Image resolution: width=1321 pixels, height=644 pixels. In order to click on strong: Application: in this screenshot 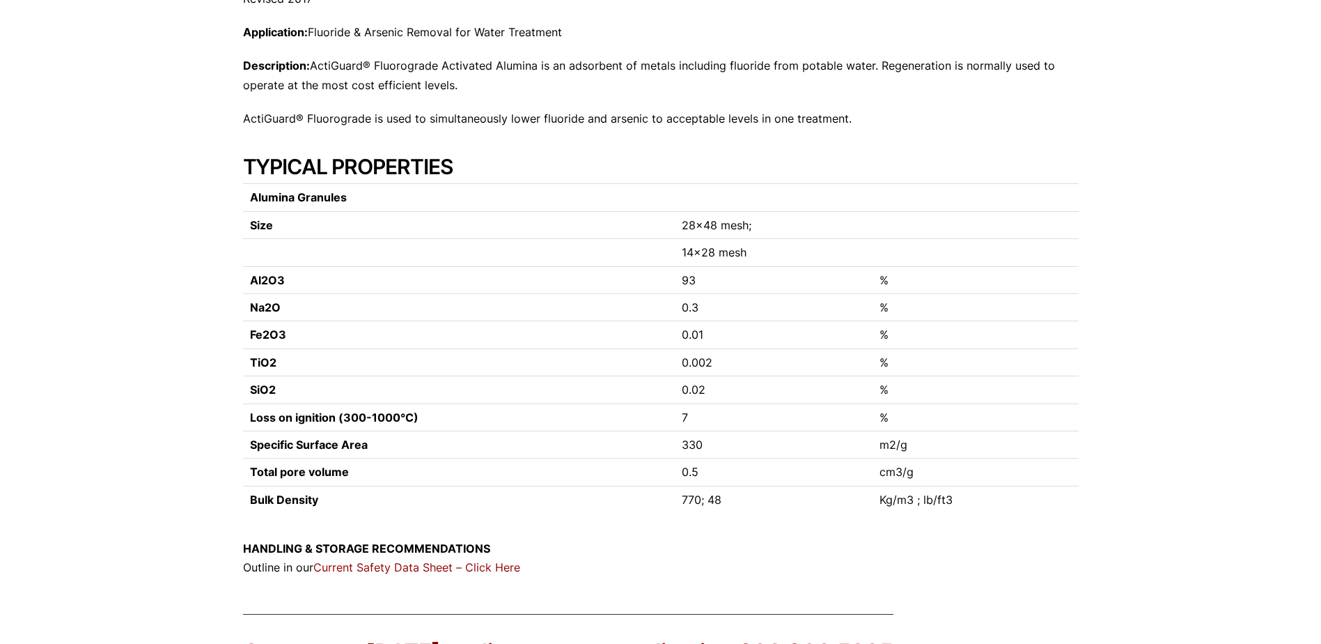, I will do `click(275, 32)`.